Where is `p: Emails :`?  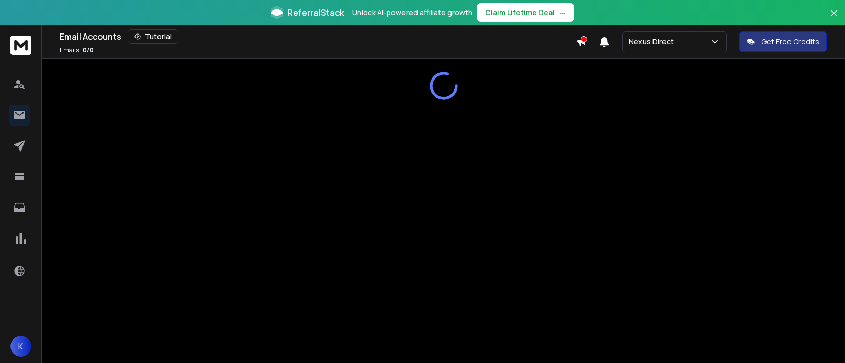
p: Emails : is located at coordinates (76, 50).